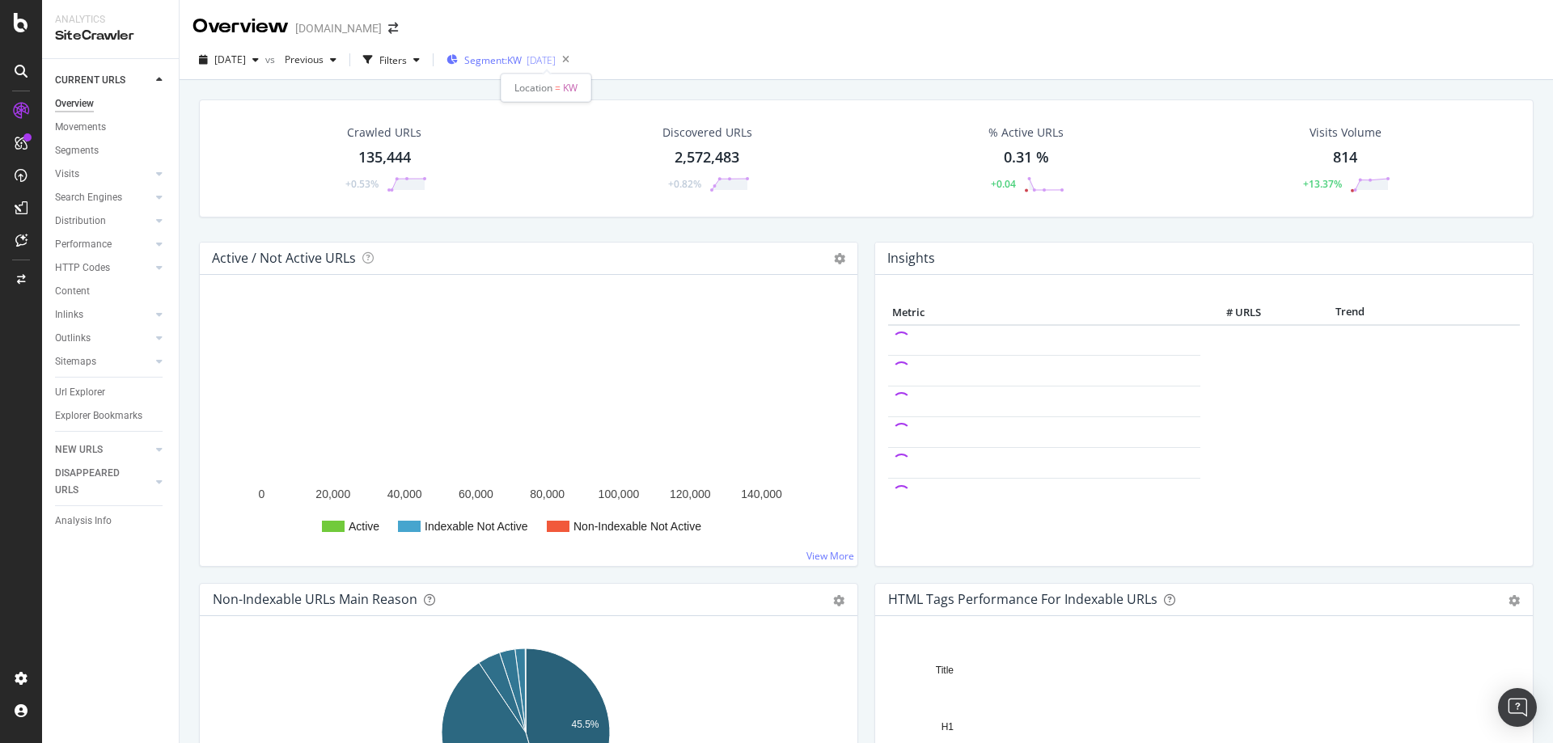 The image size is (1553, 743). What do you see at coordinates (88, 197) in the screenshot?
I see `div: Search Engines` at bounding box center [88, 197].